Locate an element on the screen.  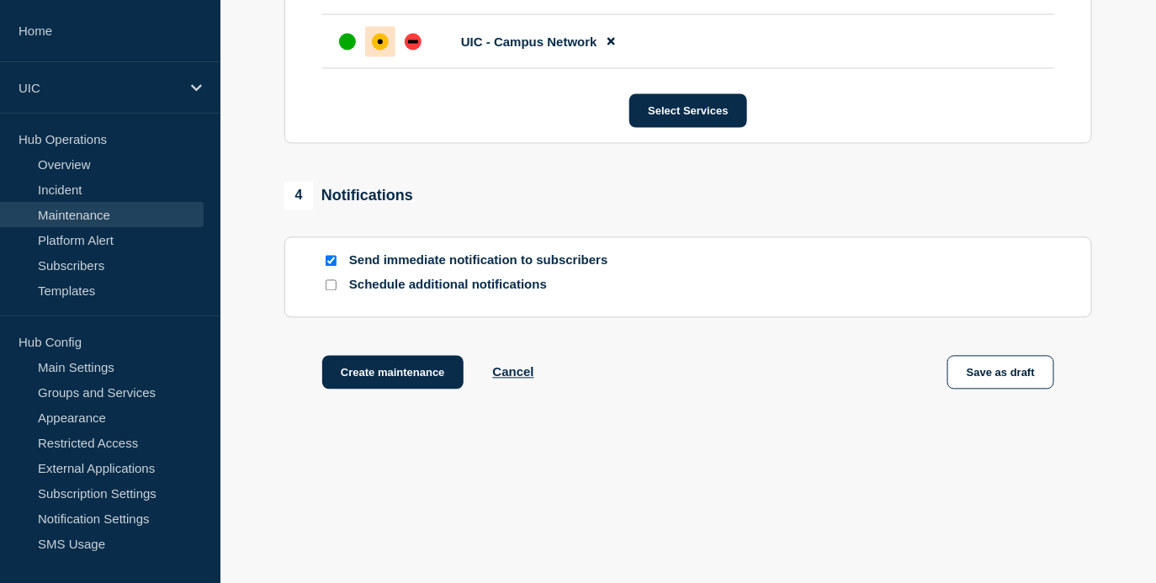
button: Cancel is located at coordinates (513, 372).